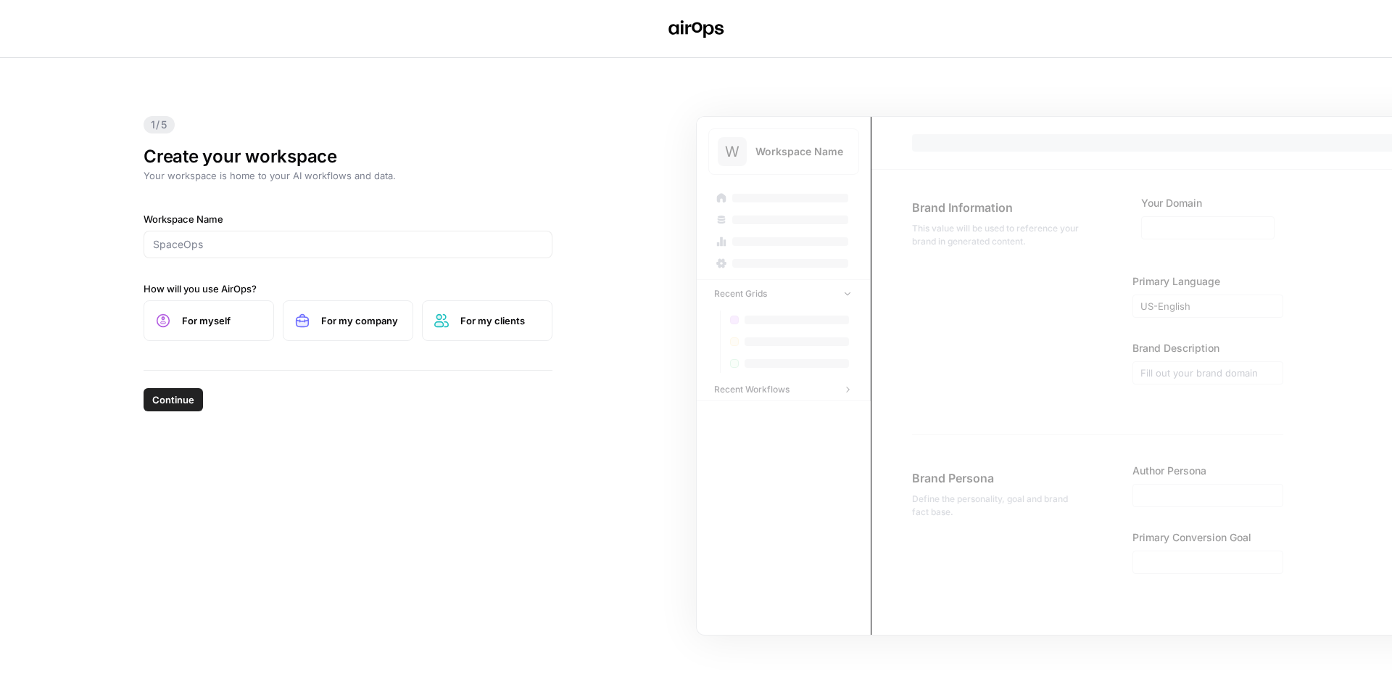  Describe the element at coordinates (361, 321) in the screenshot. I see `span: For my company` at that location.